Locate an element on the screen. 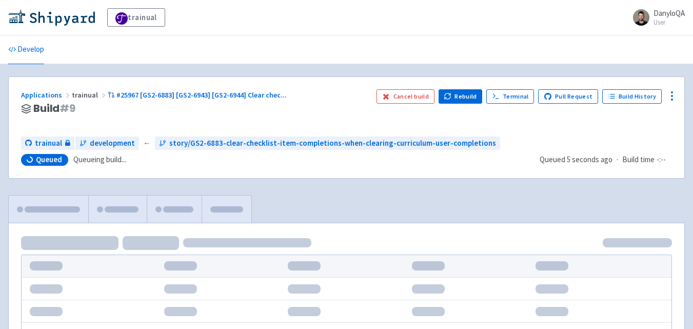  img: Shipyard logo is located at coordinates (51, 17).